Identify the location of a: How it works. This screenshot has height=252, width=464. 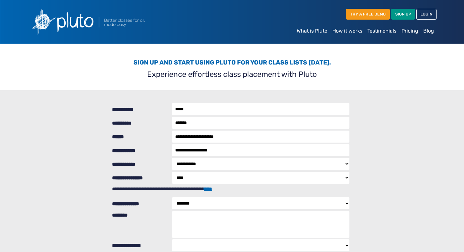
(348, 31).